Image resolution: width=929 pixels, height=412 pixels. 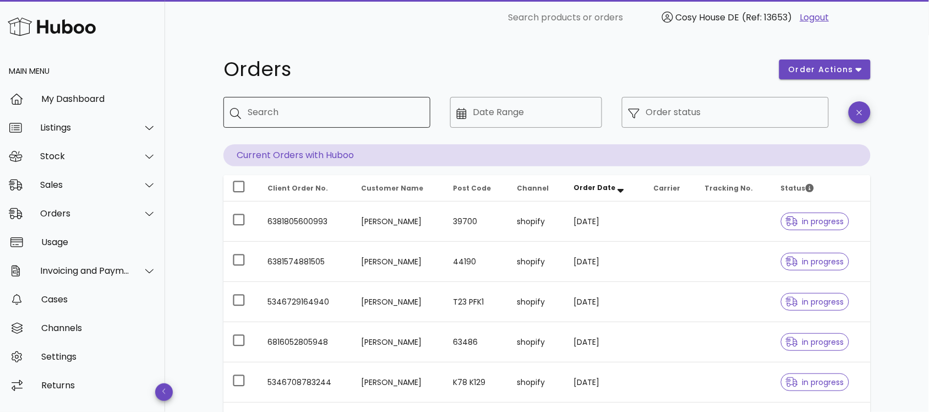 I want to click on th: Client Order No., so click(x=305, y=188).